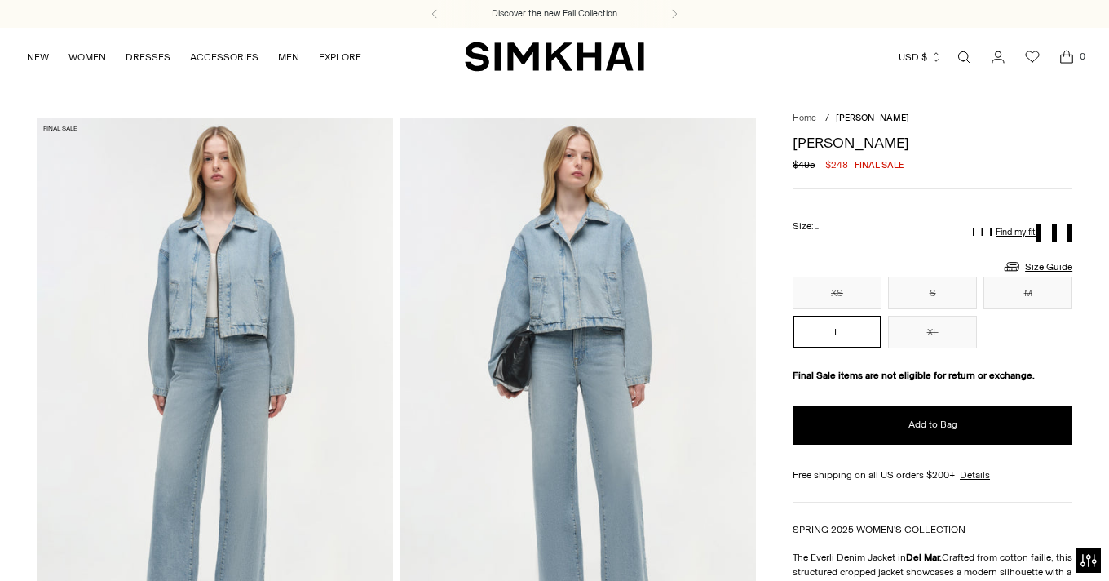  Describe the element at coordinates (806, 226) in the screenshot. I see `label: Size:` at that location.